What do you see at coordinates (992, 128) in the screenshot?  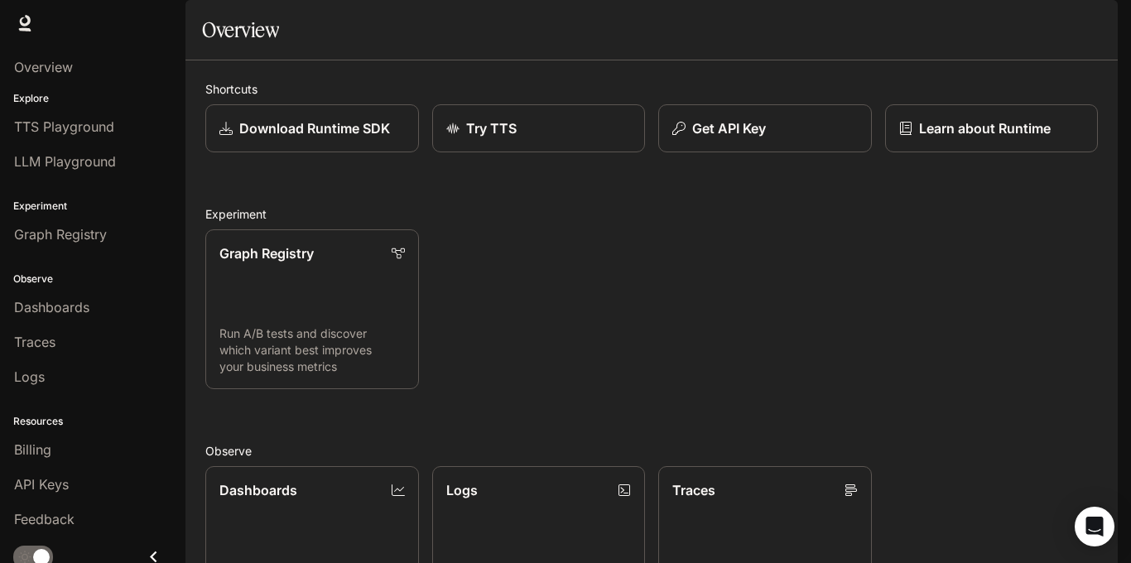 I see `a: Learn about Runtime` at bounding box center [992, 128].